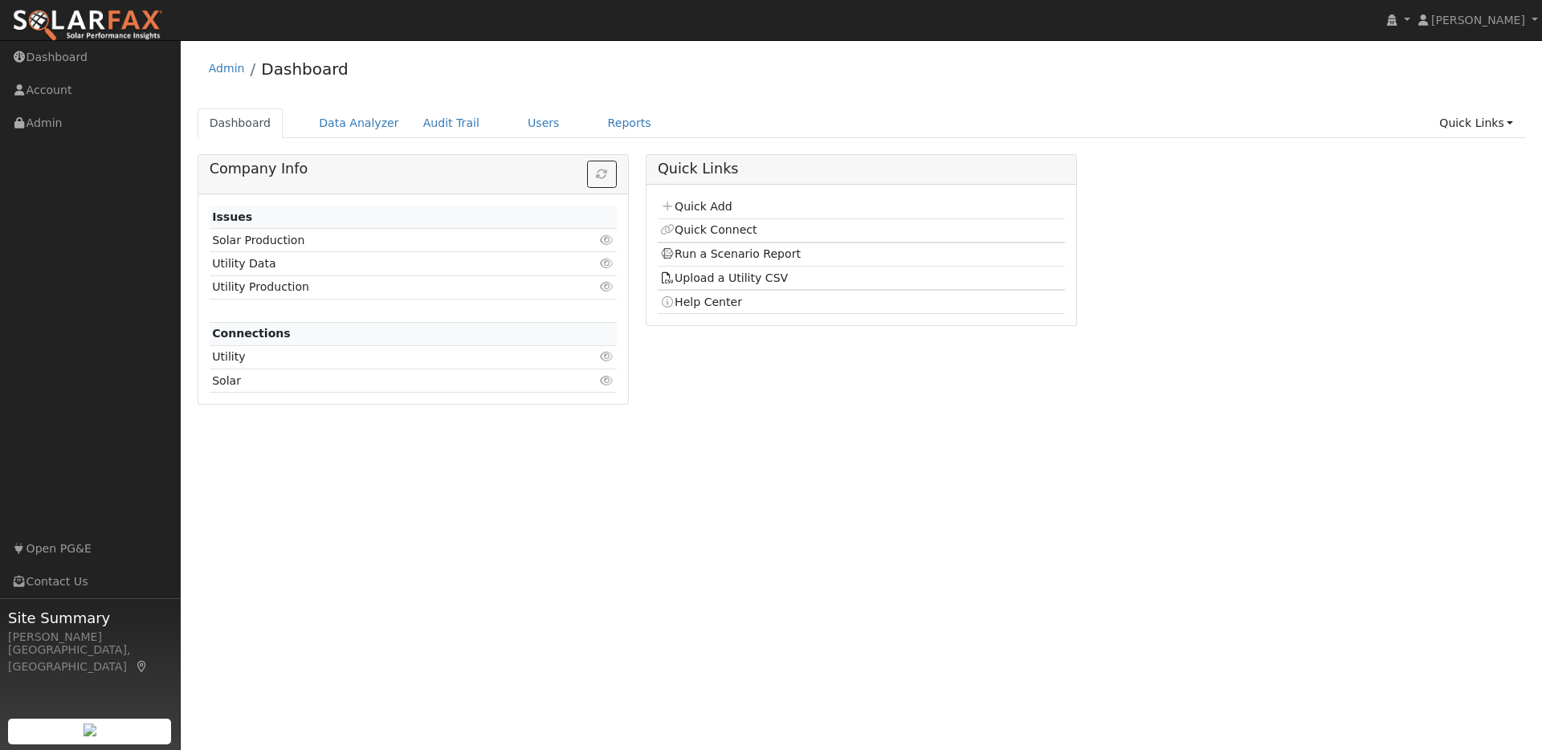 This screenshot has width=1542, height=750. I want to click on h5: Quick Links, so click(861, 169).